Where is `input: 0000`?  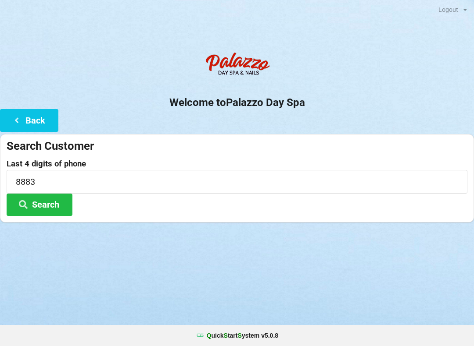 input: 0000 is located at coordinates (237, 182).